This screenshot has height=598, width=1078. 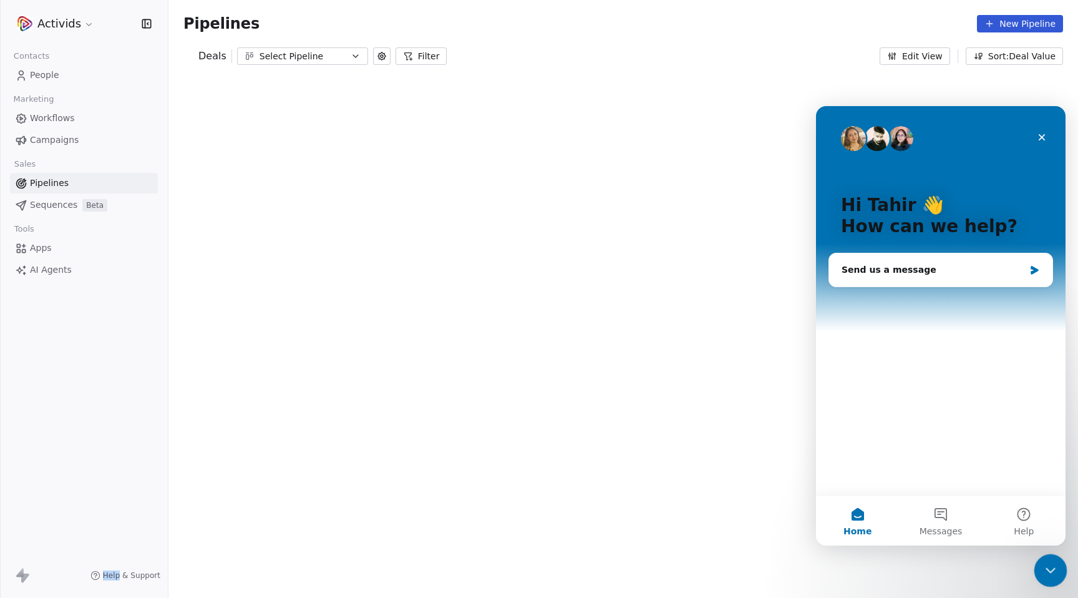 What do you see at coordinates (52, 118) in the screenshot?
I see `span: Workflows` at bounding box center [52, 118].